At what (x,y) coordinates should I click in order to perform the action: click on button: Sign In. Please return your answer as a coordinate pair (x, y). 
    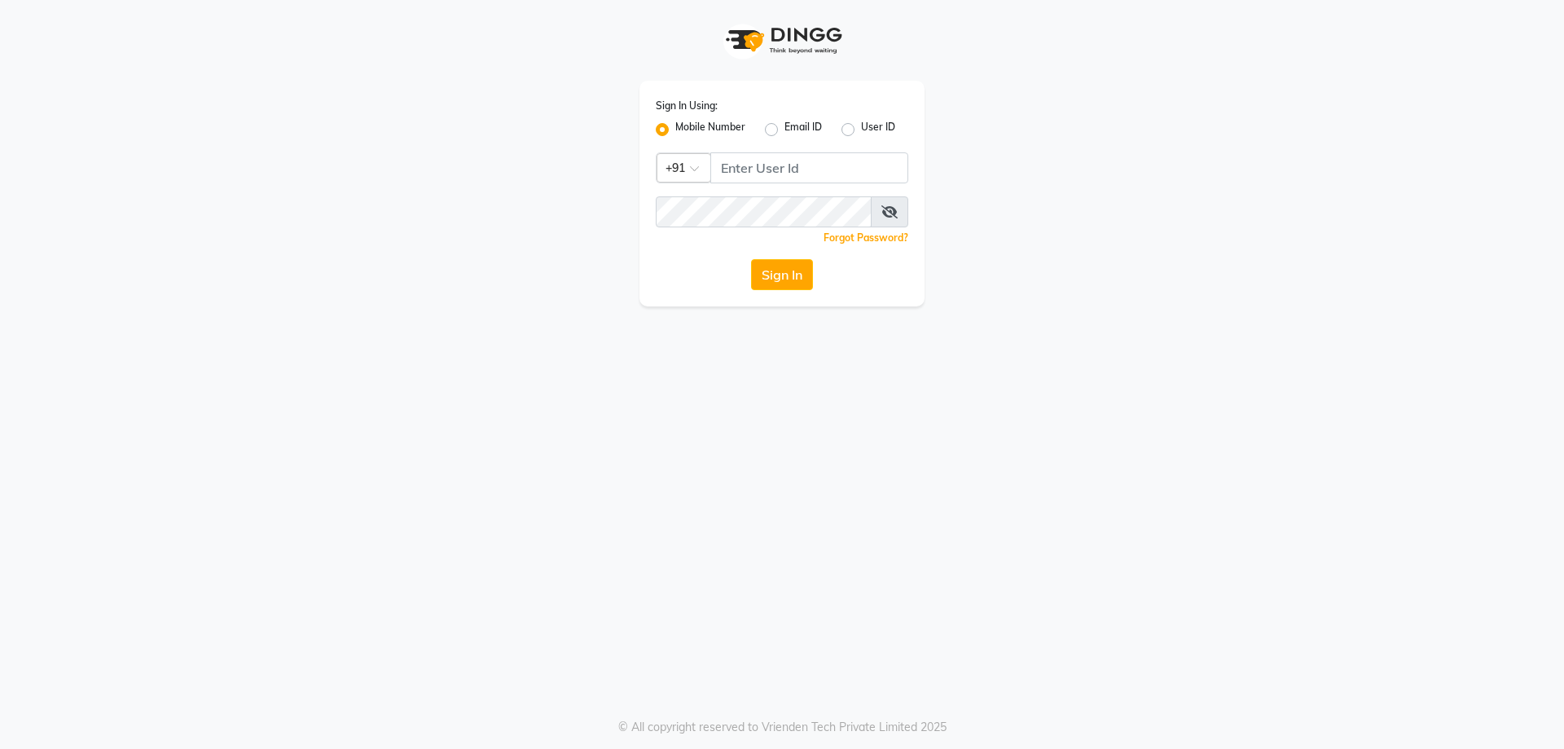
    Looking at the image, I should click on (782, 275).